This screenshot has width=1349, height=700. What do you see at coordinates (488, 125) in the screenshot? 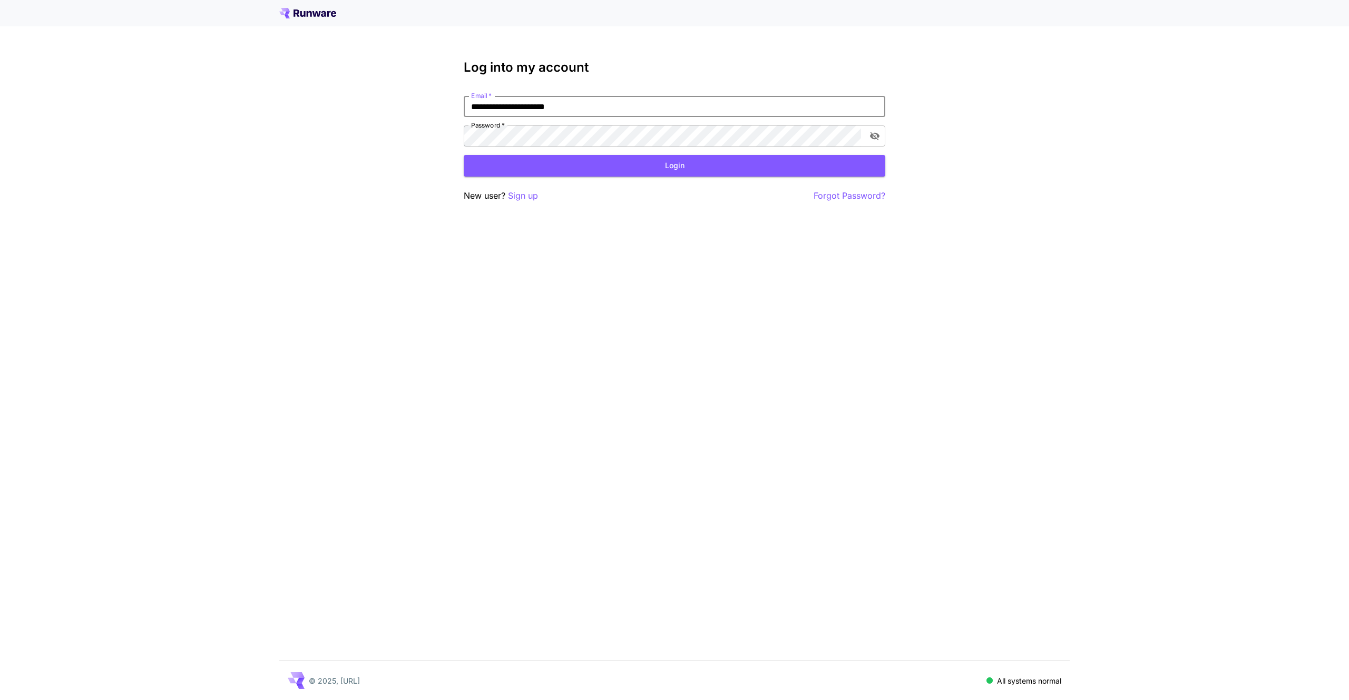
I see `label: Password` at bounding box center [488, 125].